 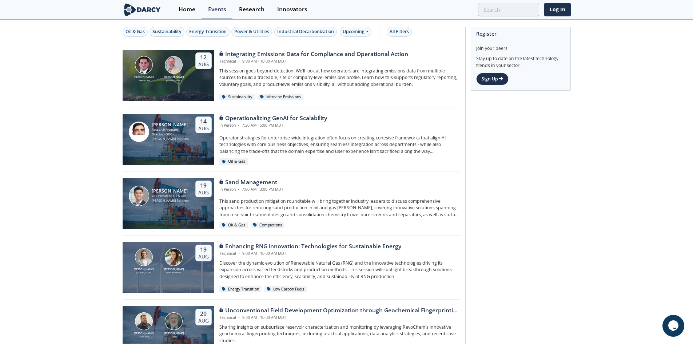 I want to click on div: Stay up to date on the latest technology trends in your sector., so click(x=520, y=60).